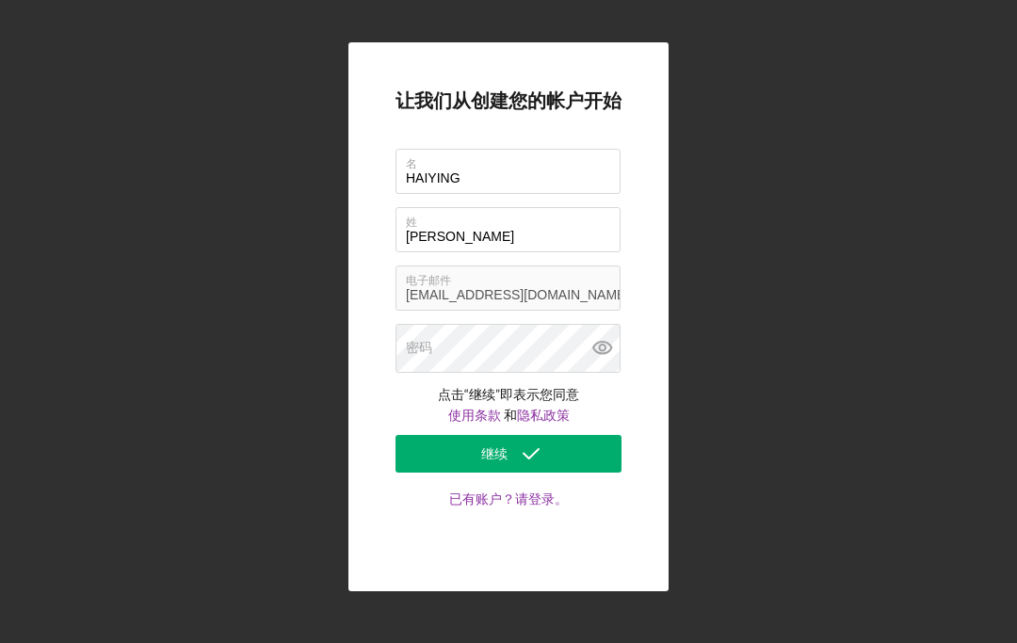 The width and height of the screenshot is (1017, 643). What do you see at coordinates (544, 415) in the screenshot?
I see `font: 隐私政策` at bounding box center [544, 415].